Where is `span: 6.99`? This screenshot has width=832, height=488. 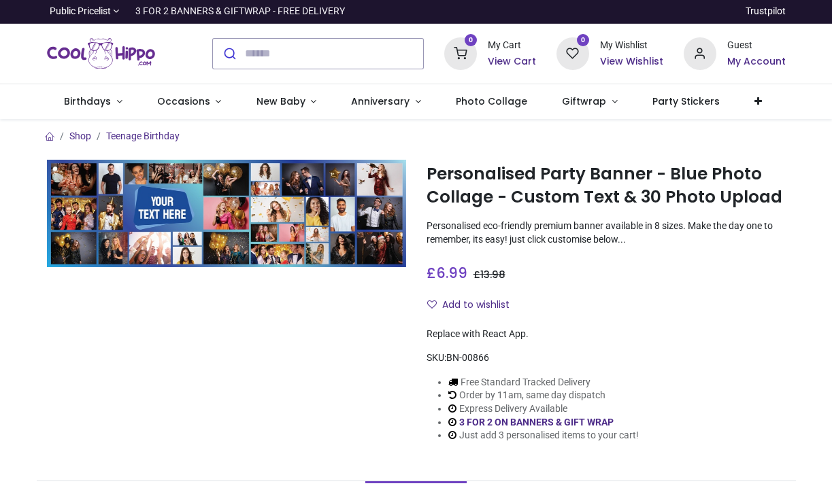 span: 6.99 is located at coordinates (452, 273).